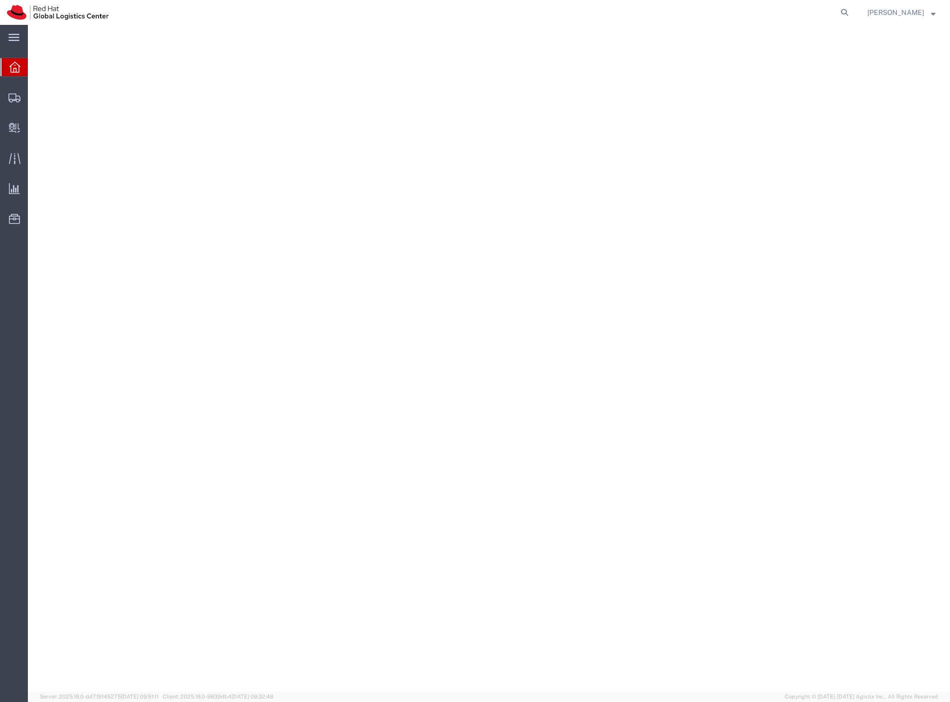 Image resolution: width=950 pixels, height=702 pixels. I want to click on span: Client: 2025.18.0-9839db4, so click(218, 697).